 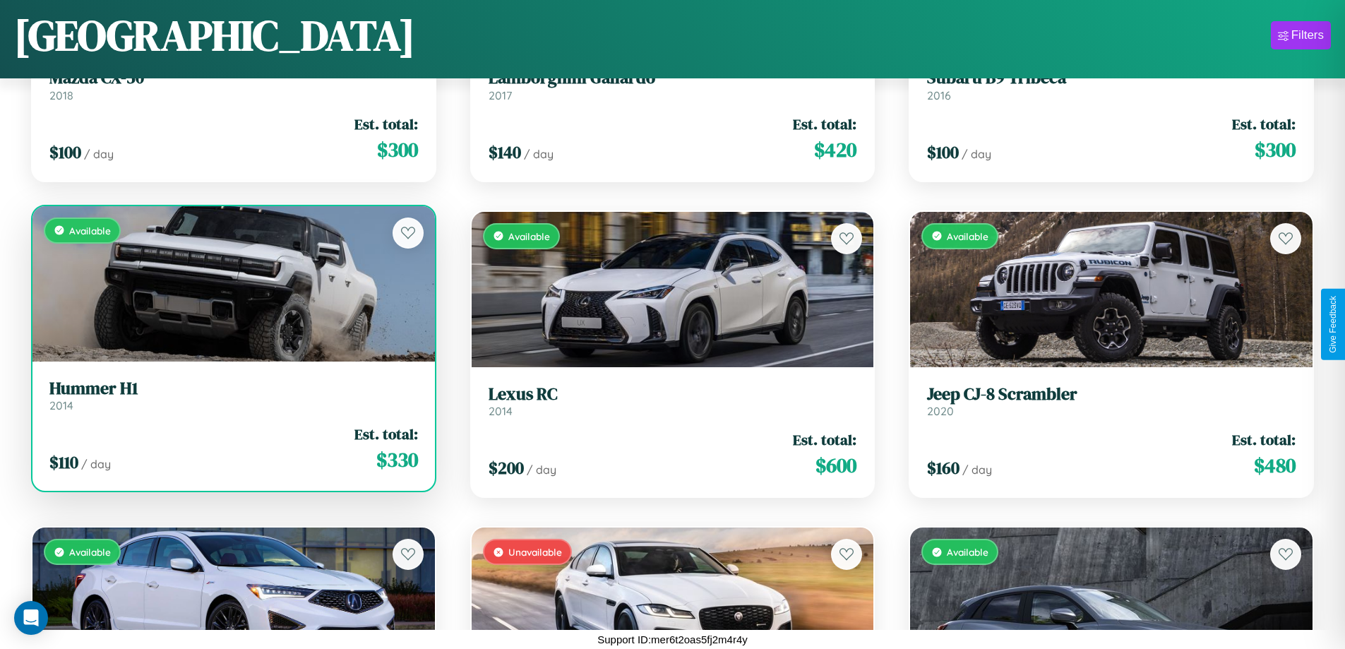 I want to click on button: Filters, so click(x=1301, y=35).